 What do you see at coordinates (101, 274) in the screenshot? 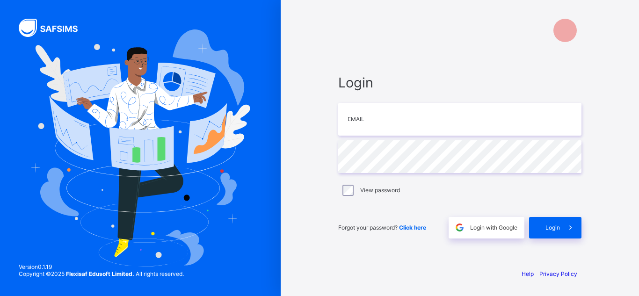
I see `span: Copyright © 2025 All rights reserved.` at bounding box center [101, 274].